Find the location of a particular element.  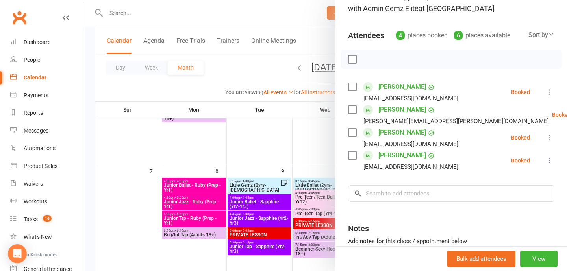

div: Workouts is located at coordinates (35, 202).